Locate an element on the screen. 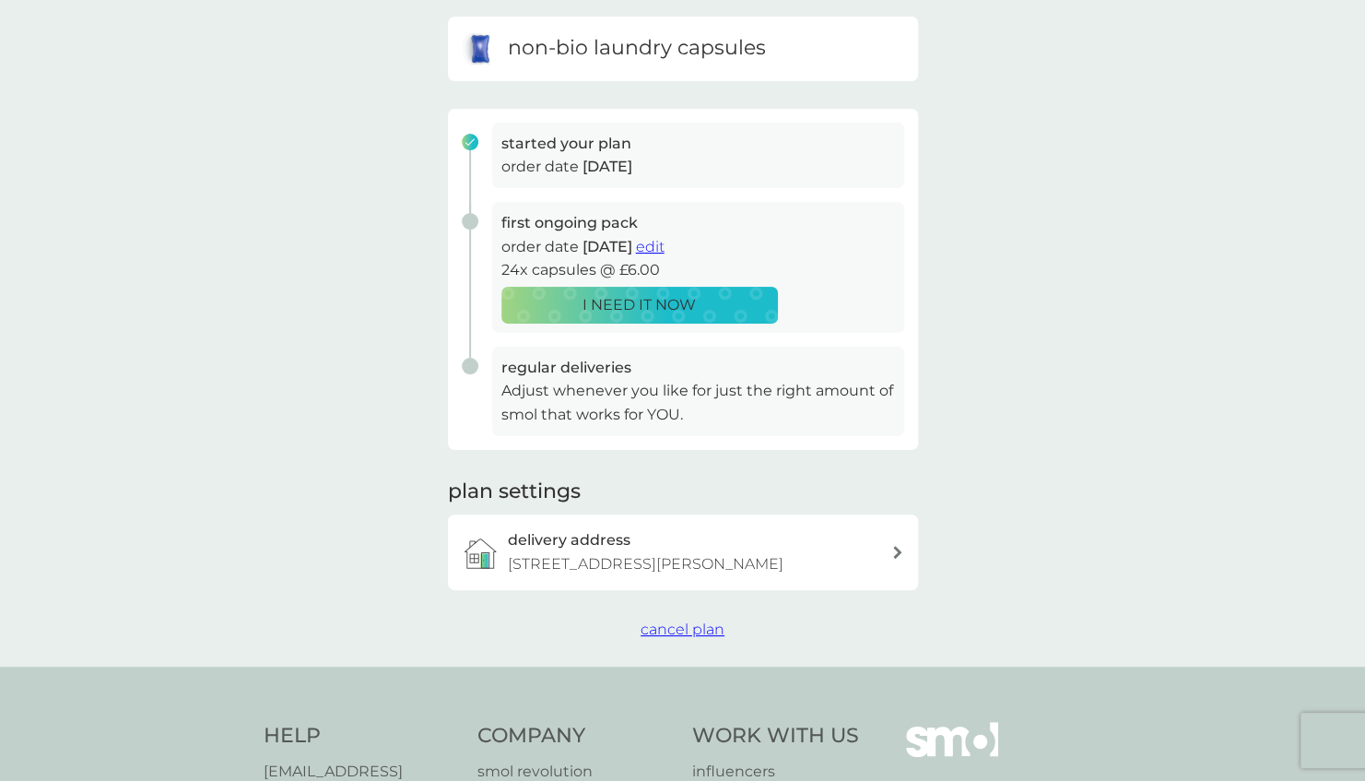  img: non-bio laundry capsules is located at coordinates (480, 49).